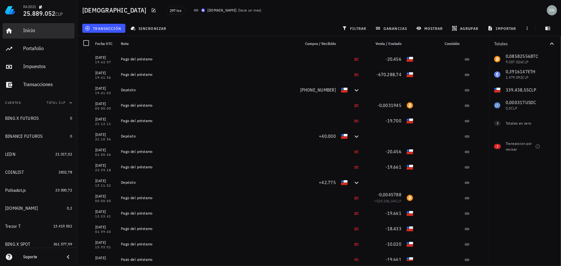 The width and height of the screenshot is (561, 266). I want to click on span: 2, so click(498, 124).